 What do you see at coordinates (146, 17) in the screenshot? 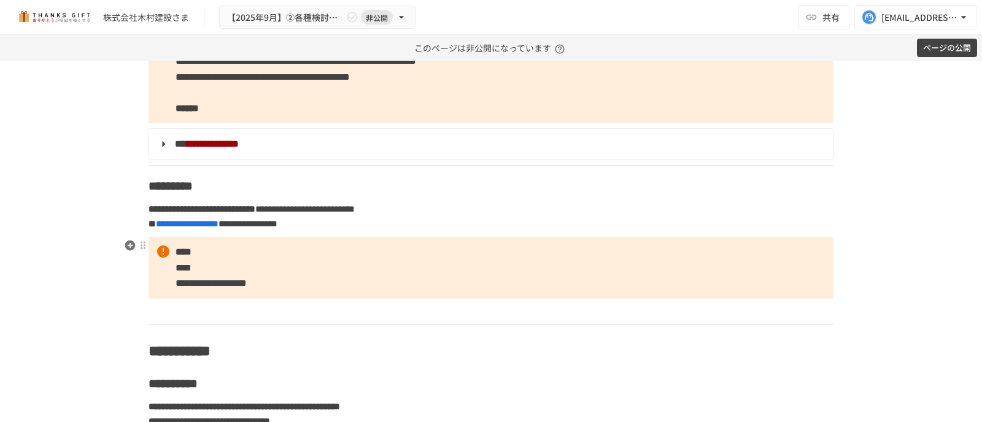
I see `div: 株式会社木村建設さま` at bounding box center [146, 17].